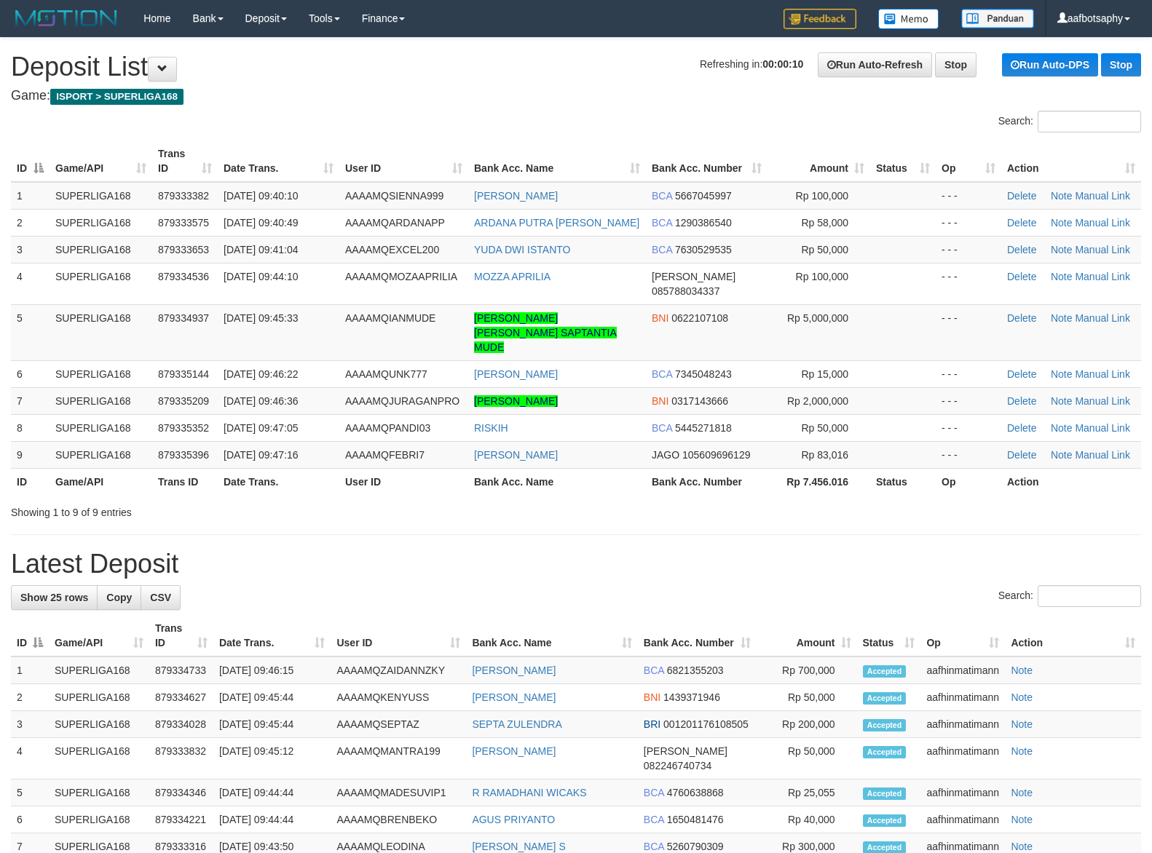 This screenshot has height=853, width=1152. I want to click on td: 1, so click(30, 196).